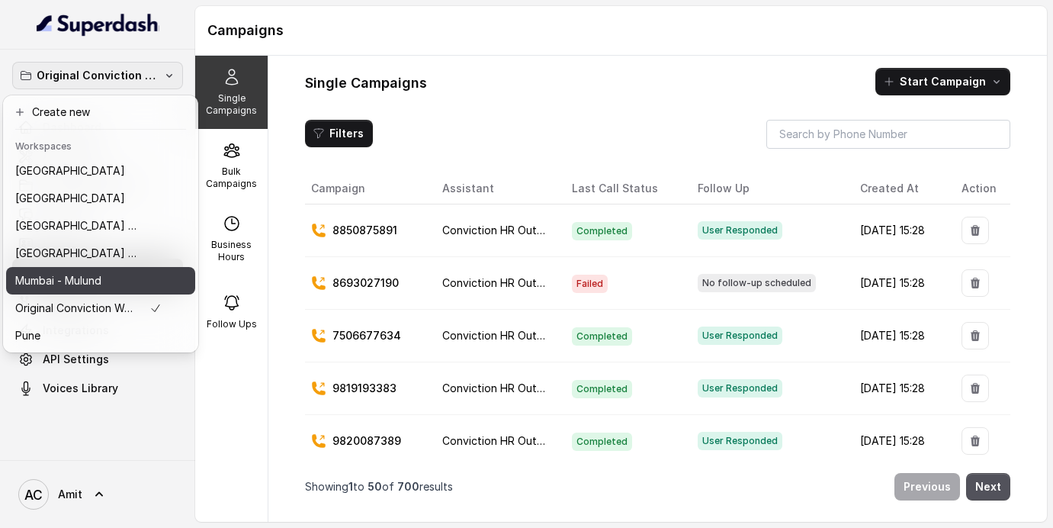 This screenshot has height=528, width=1053. I want to click on button: Original Conviction Workspace, so click(98, 76).